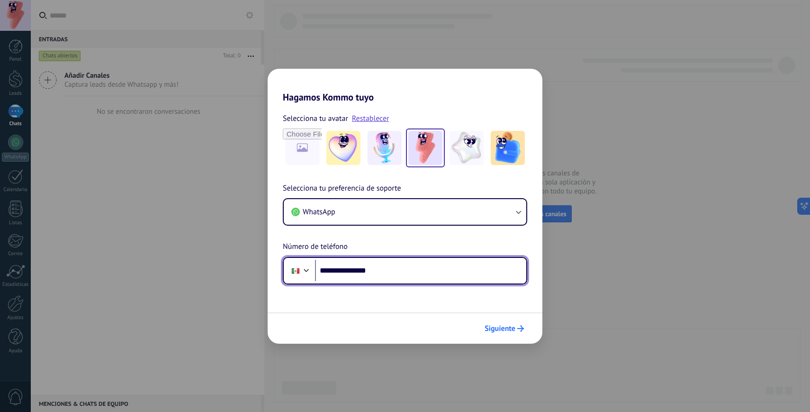 This screenshot has height=412, width=810. Describe the element at coordinates (342, 188) in the screenshot. I see `span: Selecciona tu preferencia de soporte` at that location.